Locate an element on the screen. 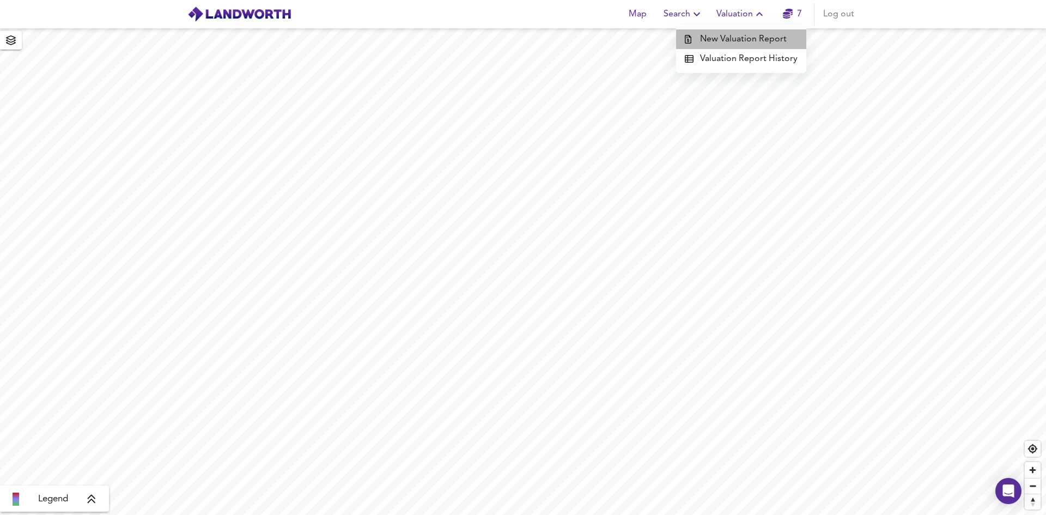 The image size is (1046, 515). div: Open Intercom Messenger is located at coordinates (1009, 491).